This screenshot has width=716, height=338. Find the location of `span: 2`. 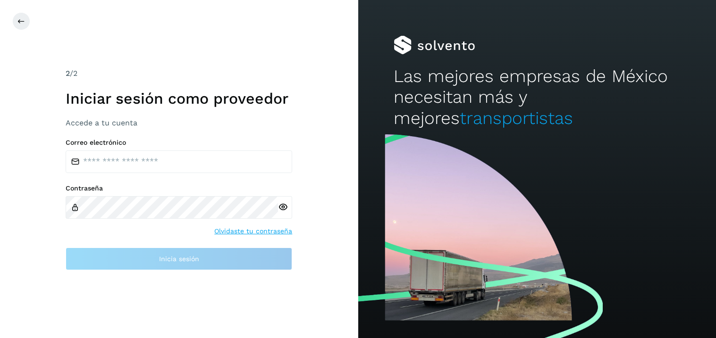

span: 2 is located at coordinates (68, 73).